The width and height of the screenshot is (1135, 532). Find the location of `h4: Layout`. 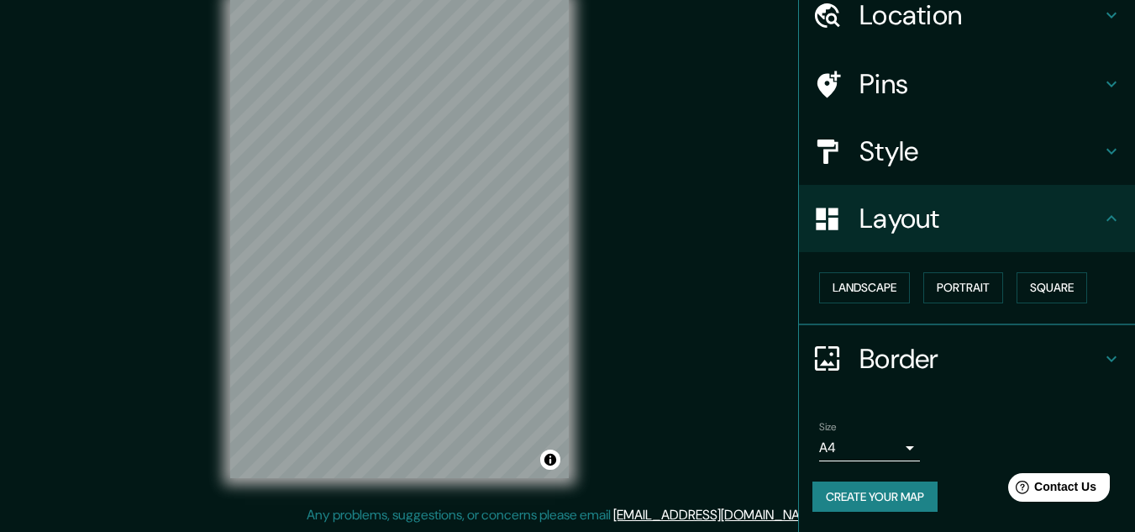

h4: Layout is located at coordinates (980, 218).